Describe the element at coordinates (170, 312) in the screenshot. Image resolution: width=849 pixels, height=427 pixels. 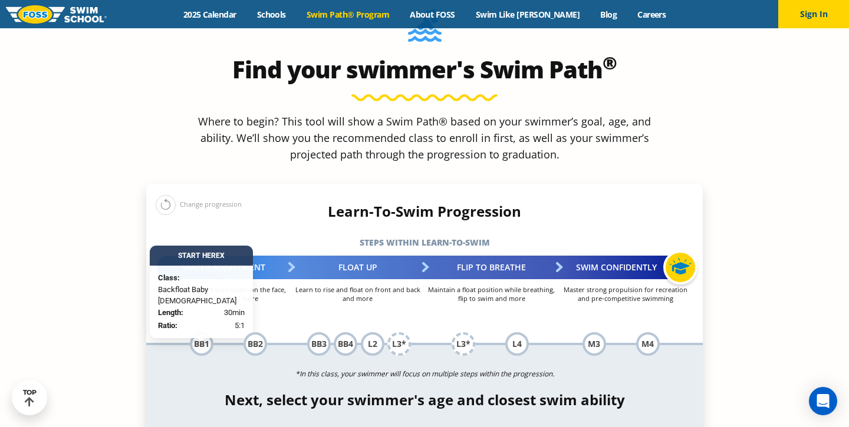
I see `strong: Length:` at that location.